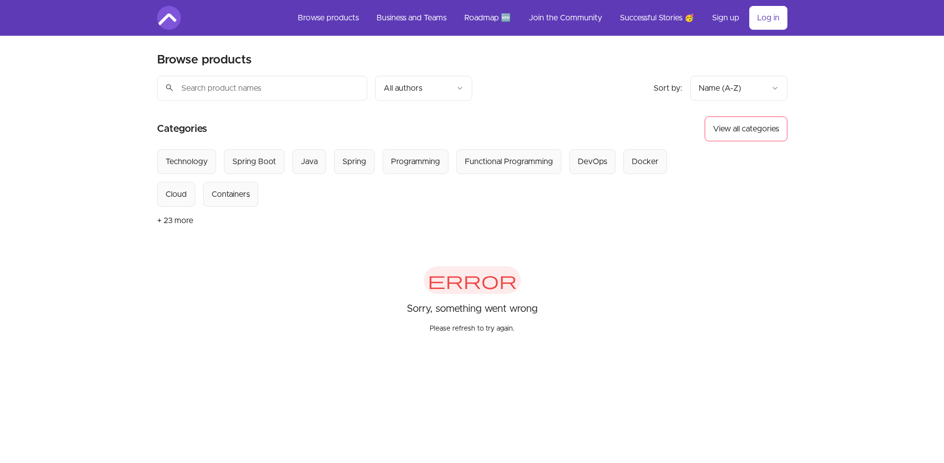 This screenshot has width=944, height=463. Describe the element at coordinates (739, 88) in the screenshot. I see `button: Product sort options` at that location.